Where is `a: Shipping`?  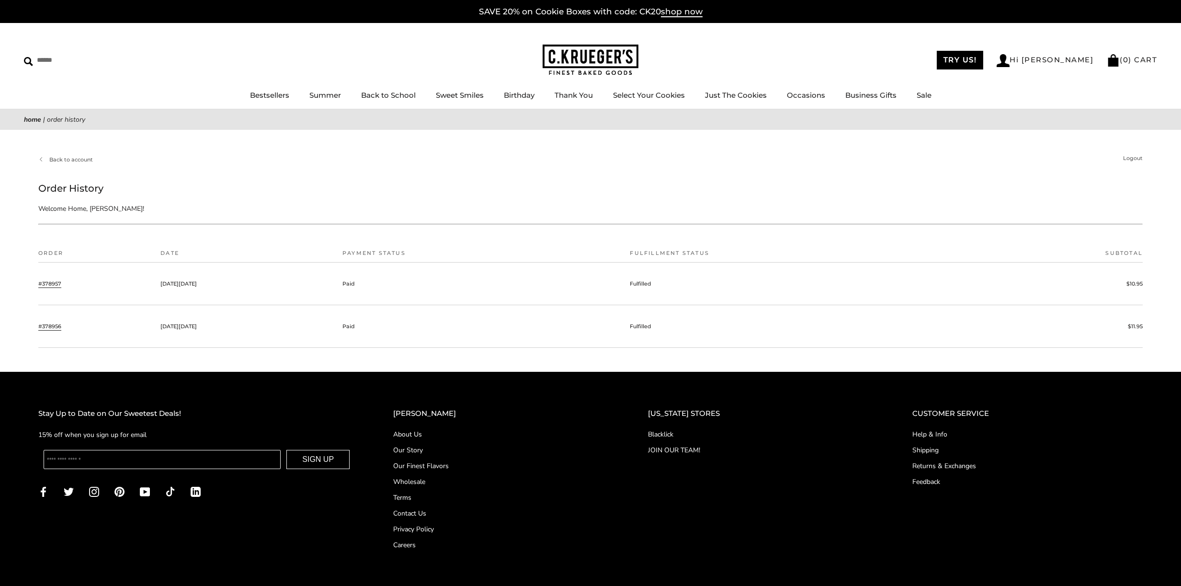
a: Shipping is located at coordinates (1027, 450).